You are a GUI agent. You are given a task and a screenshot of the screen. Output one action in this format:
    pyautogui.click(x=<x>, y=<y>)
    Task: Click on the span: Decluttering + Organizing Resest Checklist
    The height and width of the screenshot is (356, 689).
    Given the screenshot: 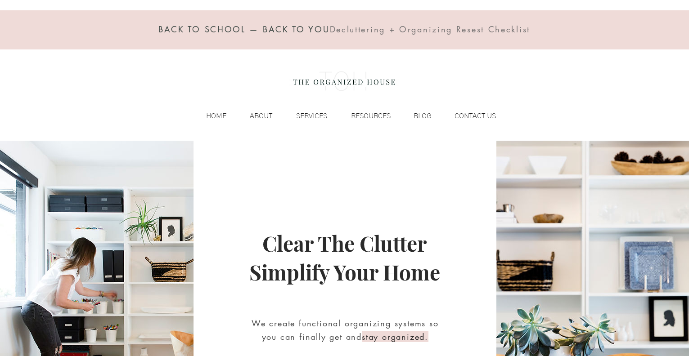 What is the action you would take?
    pyautogui.click(x=430, y=29)
    